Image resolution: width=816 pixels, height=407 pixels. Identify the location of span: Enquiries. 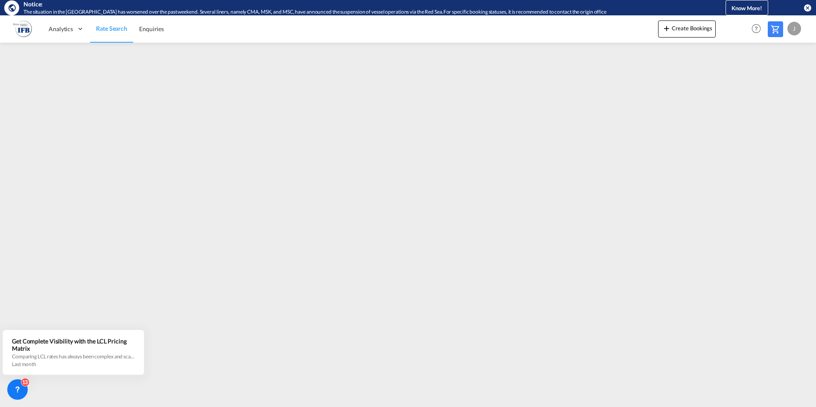
(152, 29).